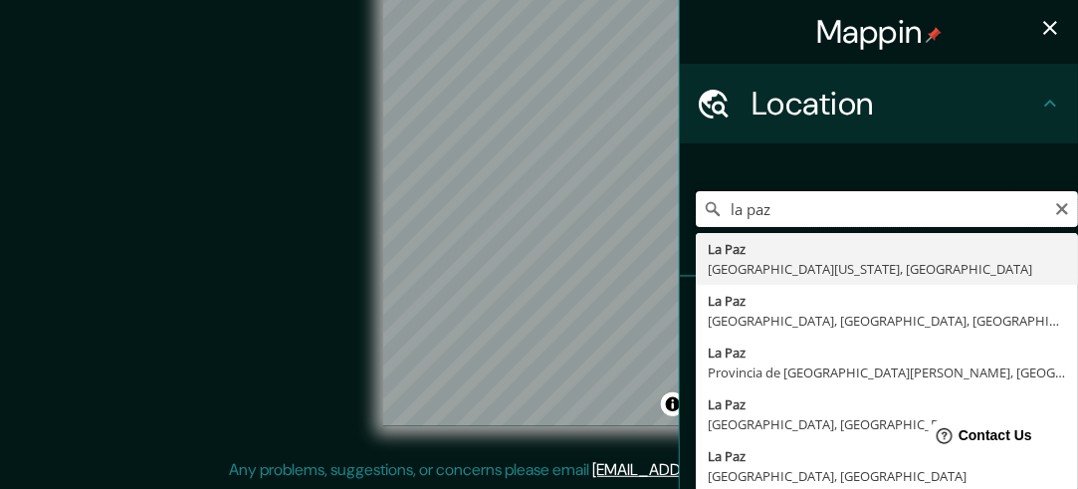  I want to click on h4: Location, so click(895, 104).